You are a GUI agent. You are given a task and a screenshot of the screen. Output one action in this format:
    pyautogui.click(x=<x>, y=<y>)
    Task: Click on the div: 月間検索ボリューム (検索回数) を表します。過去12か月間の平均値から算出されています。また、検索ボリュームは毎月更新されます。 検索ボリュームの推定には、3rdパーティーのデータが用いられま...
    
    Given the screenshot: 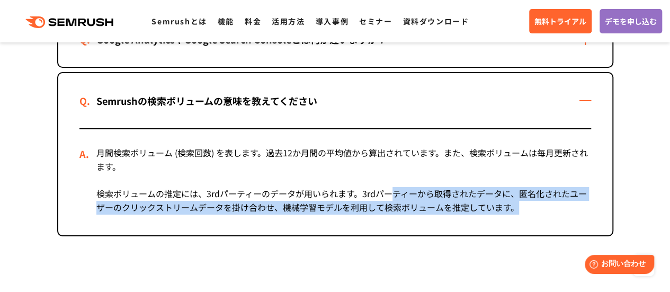 What is the action you would take?
    pyautogui.click(x=335, y=182)
    